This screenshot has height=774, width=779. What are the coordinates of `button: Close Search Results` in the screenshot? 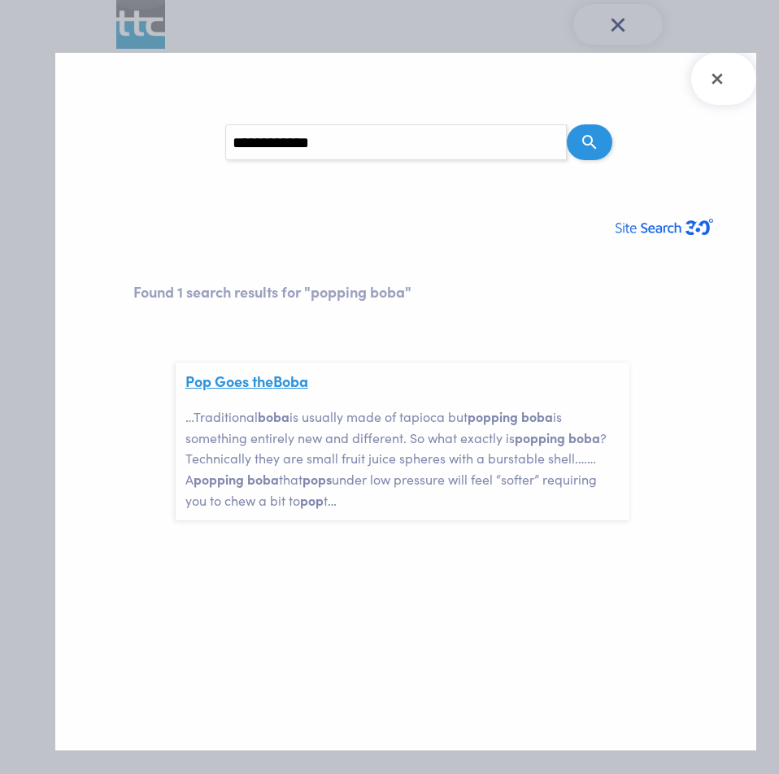 It's located at (723, 79).